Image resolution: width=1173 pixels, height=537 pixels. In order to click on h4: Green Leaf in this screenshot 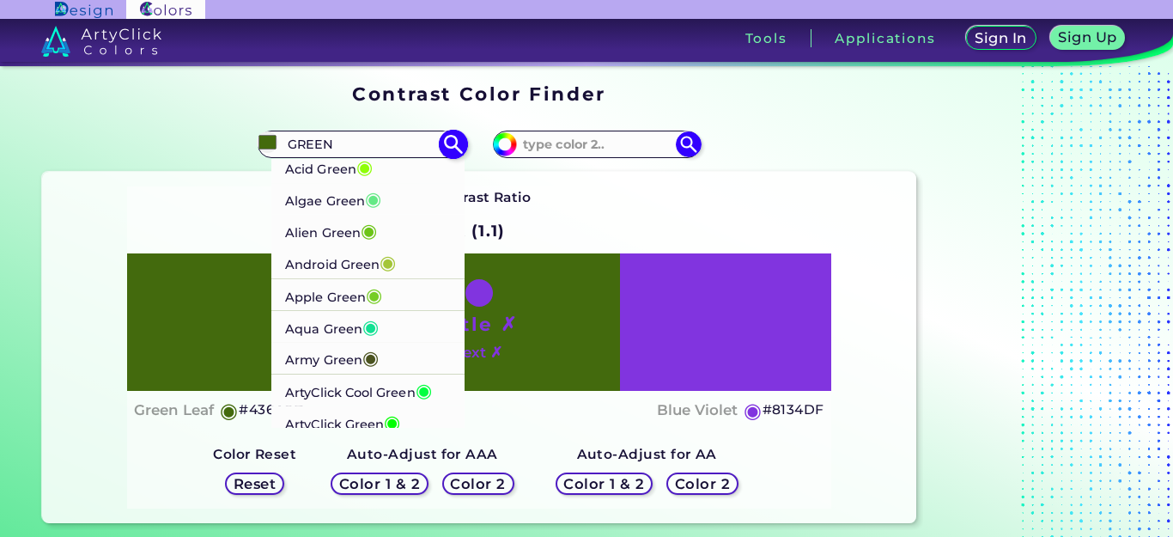, I will do `click(173, 410)`.